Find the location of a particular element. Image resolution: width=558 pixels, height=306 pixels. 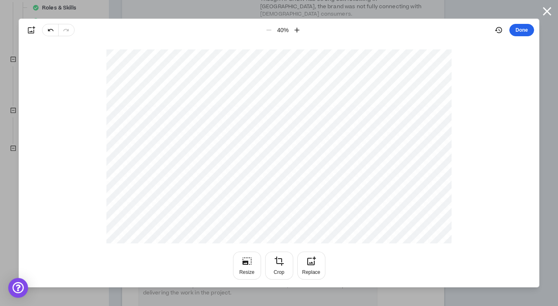

div: Crop is located at coordinates (279, 272).